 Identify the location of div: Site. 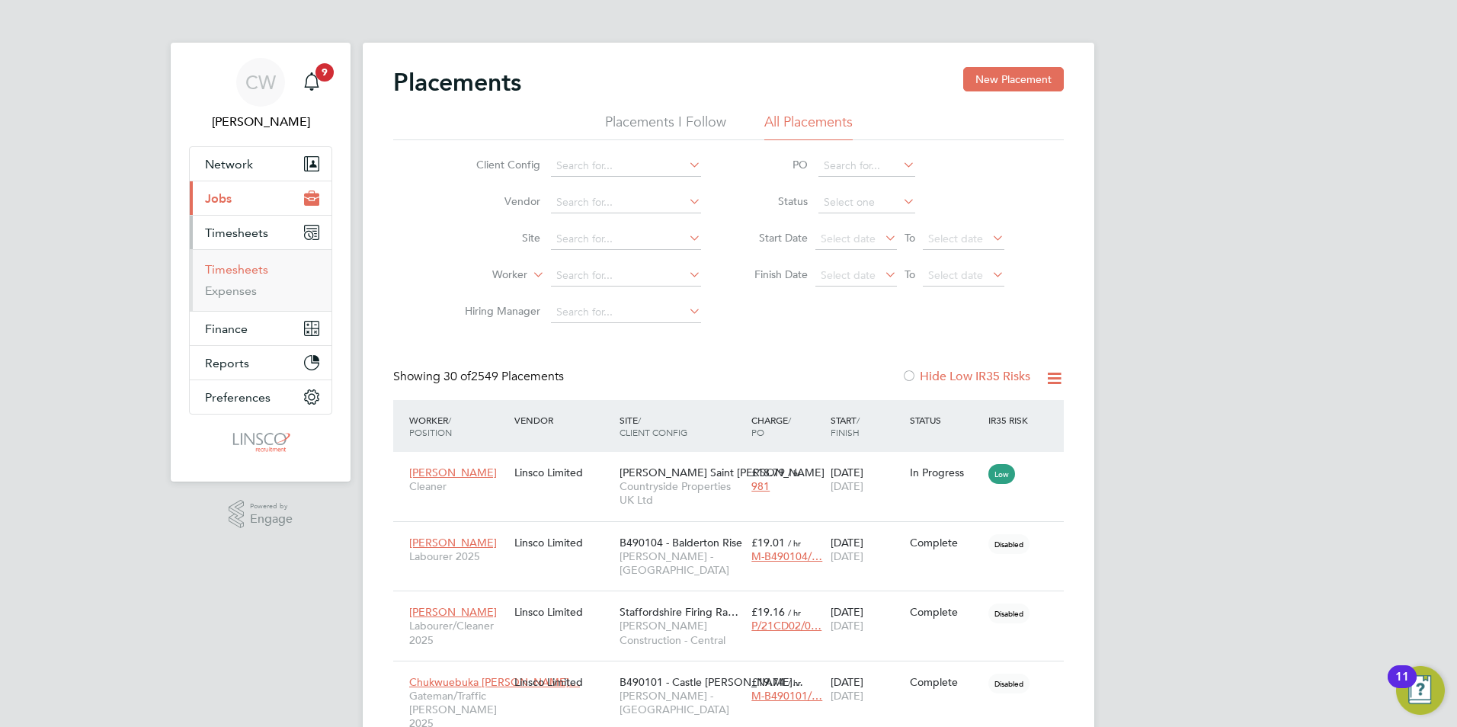
(681, 426).